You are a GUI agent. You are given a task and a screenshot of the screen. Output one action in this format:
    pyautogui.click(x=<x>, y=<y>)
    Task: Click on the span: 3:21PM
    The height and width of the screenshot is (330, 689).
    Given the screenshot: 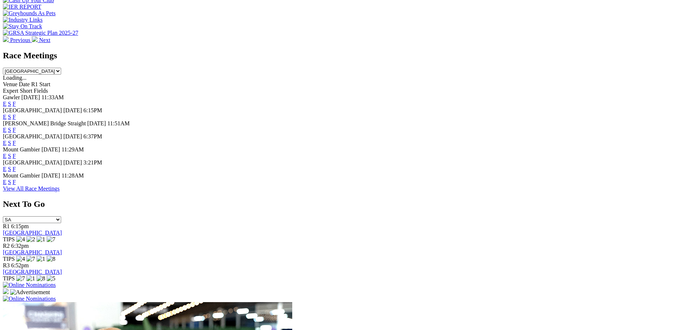 What is the action you would take?
    pyautogui.click(x=93, y=162)
    